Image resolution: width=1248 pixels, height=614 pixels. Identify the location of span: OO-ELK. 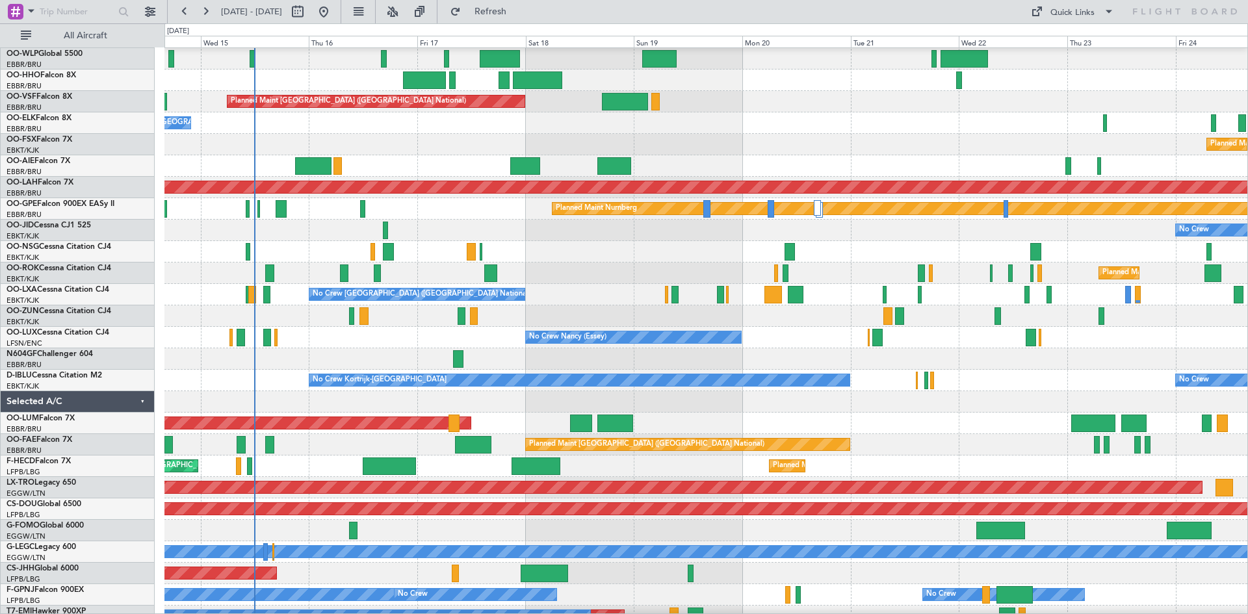
(21, 118).